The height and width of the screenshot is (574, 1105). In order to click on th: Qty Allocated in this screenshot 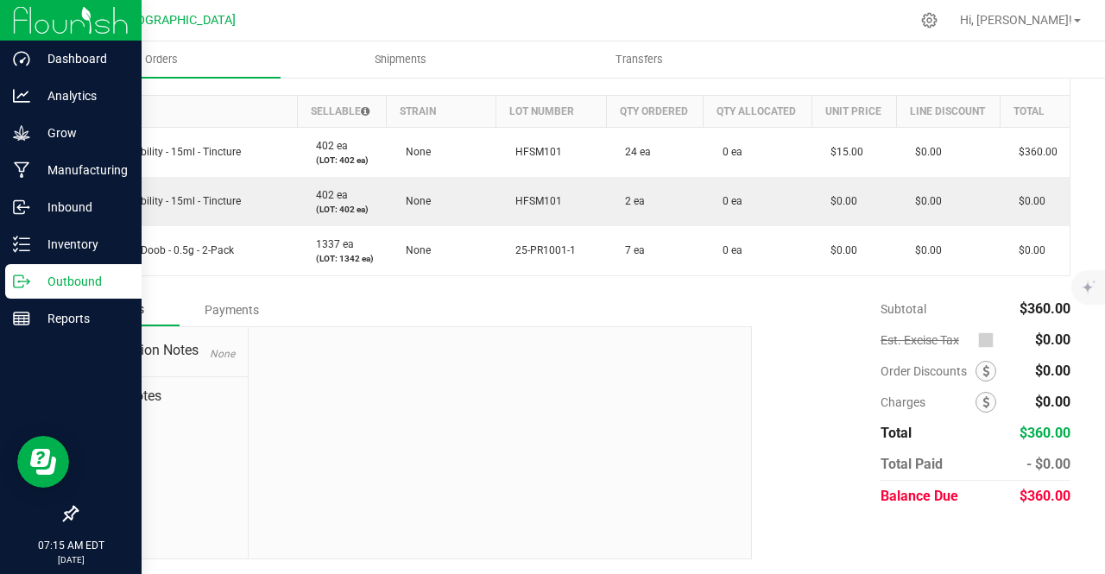, I will do `click(757, 111)`.